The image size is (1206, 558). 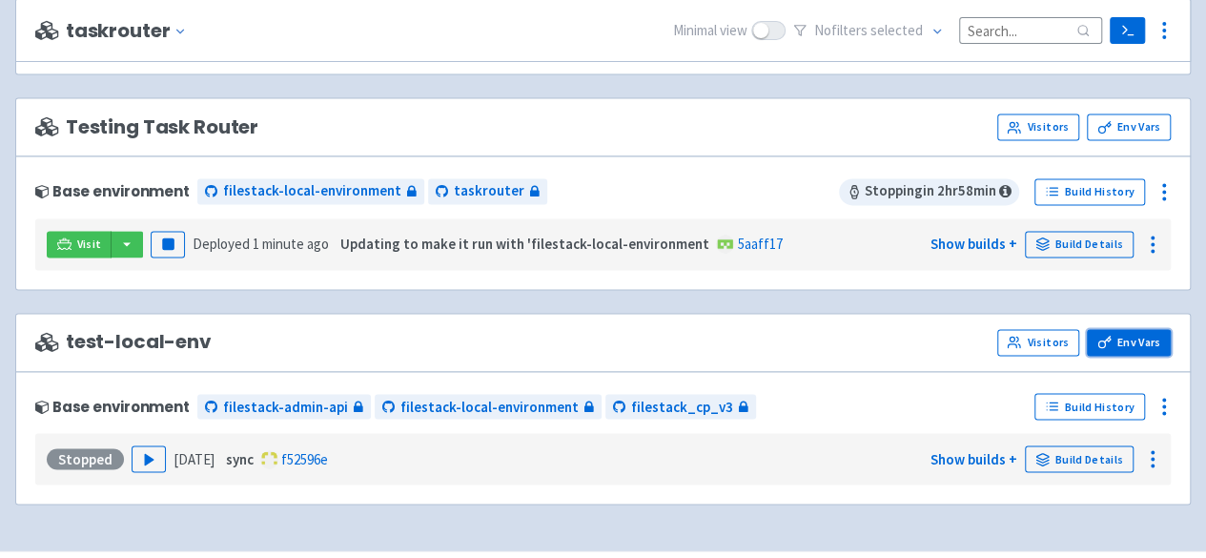 What do you see at coordinates (147, 127) in the screenshot?
I see `span: Testing Task Router` at bounding box center [147, 127].